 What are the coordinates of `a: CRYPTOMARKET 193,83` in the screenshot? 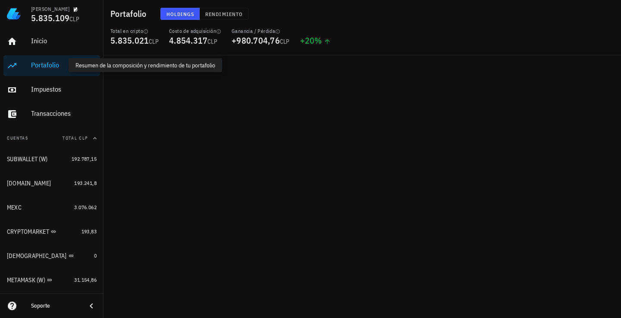 It's located at (52, 231).